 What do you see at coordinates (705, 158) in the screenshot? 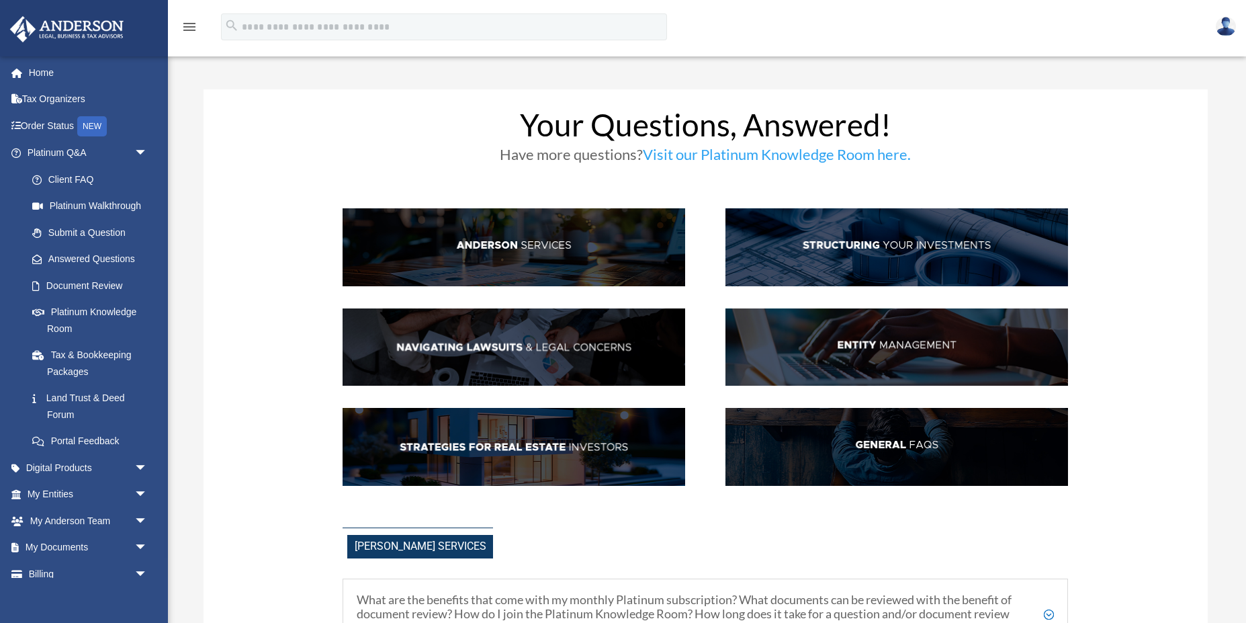
I see `h3: Have more questions?` at bounding box center [705, 158].